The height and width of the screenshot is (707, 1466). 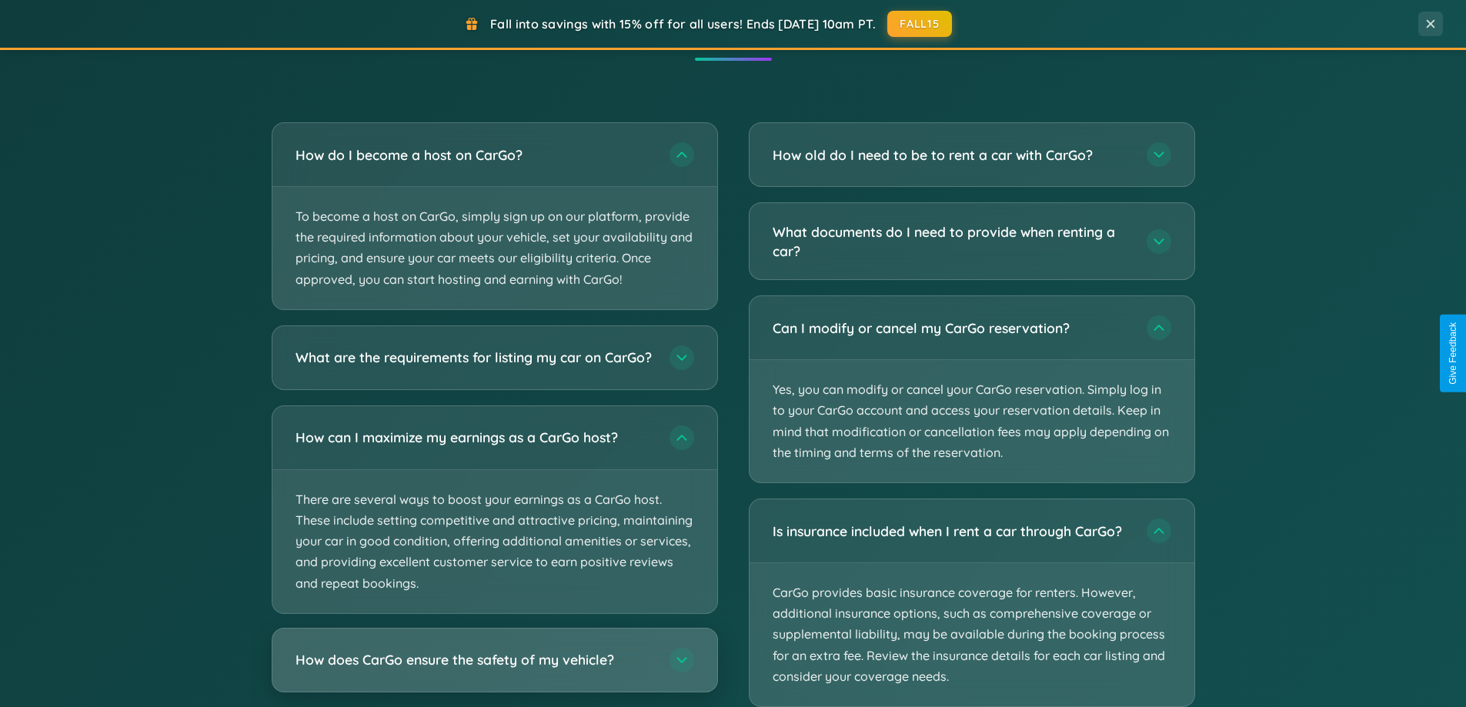 What do you see at coordinates (495, 248) in the screenshot?
I see `p: To become a host on CarGo, simply sign up on our platform, provide the required information about...` at bounding box center [495, 248].